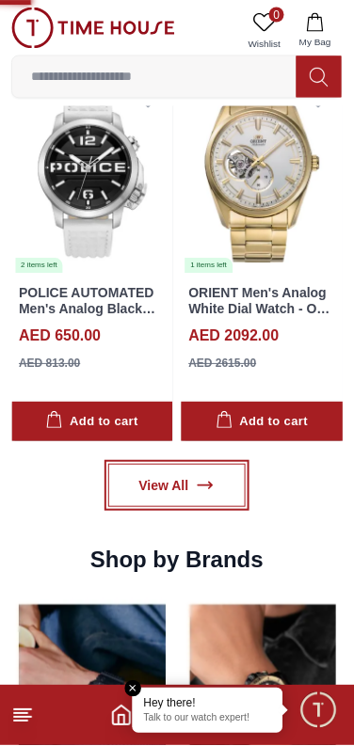 Image resolution: width=354 pixels, height=746 pixels. Describe the element at coordinates (177, 561) in the screenshot. I see `h2: Shop by Brands` at that location.